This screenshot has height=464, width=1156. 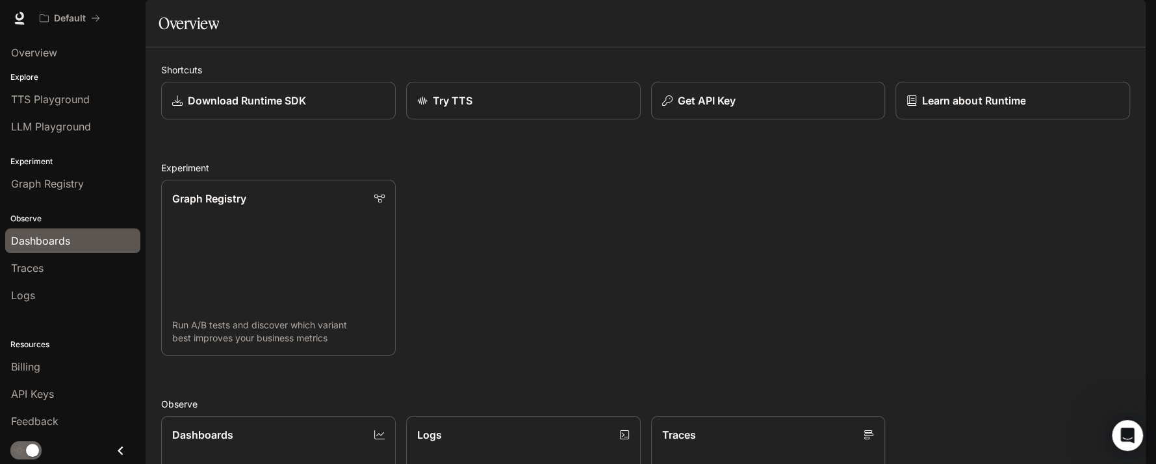 I want to click on p: Dashboards, so click(x=203, y=435).